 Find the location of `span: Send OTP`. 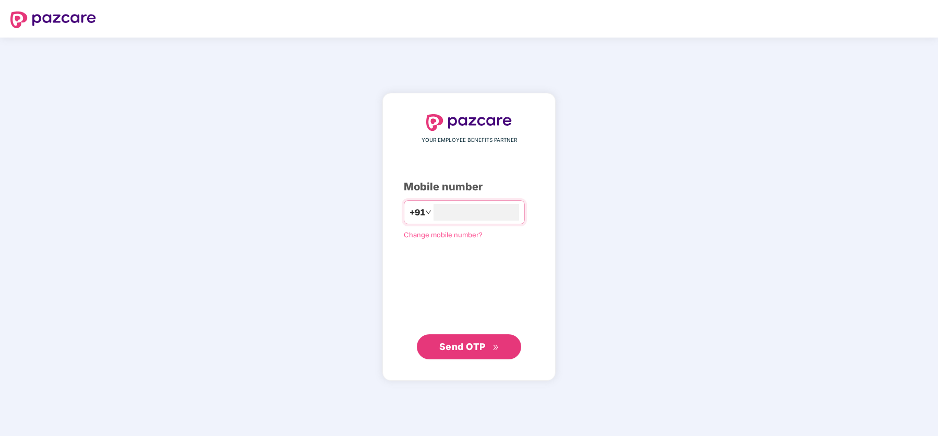

span: Send OTP is located at coordinates (462, 346).